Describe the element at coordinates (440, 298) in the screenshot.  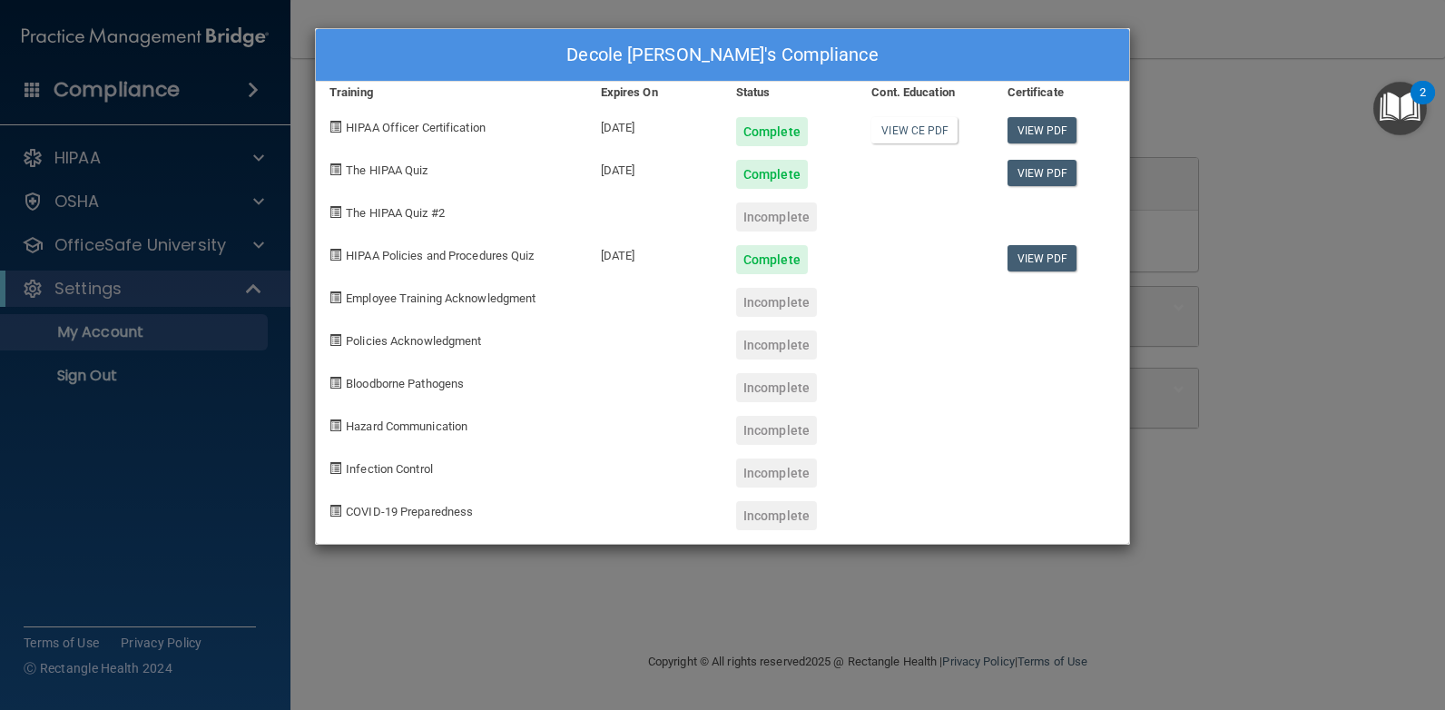
I see `span: Employee Training Acknowledgment` at that location.